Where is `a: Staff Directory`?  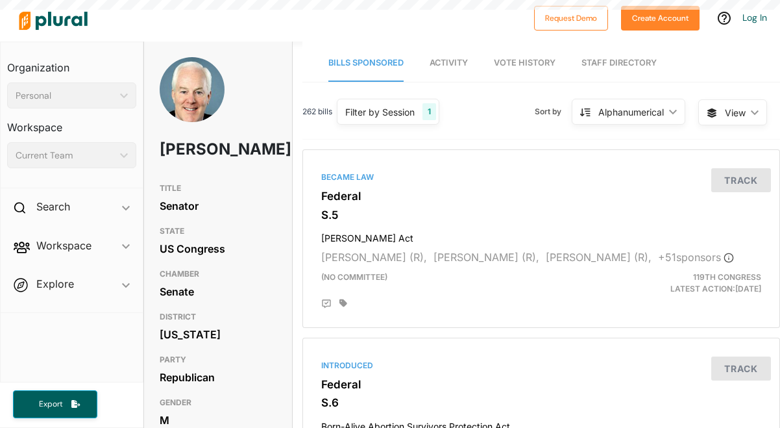
a: Staff Directory is located at coordinates (619, 63).